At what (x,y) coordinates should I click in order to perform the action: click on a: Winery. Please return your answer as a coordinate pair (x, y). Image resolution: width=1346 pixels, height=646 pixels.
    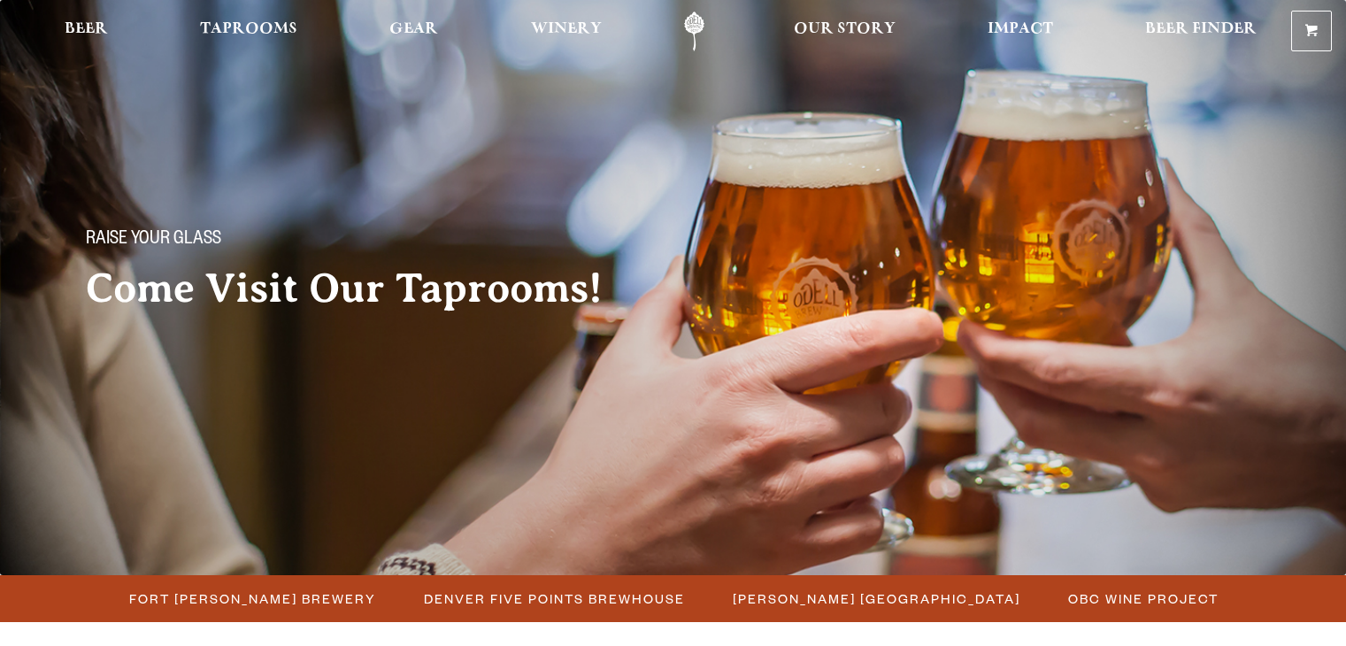
    Looking at the image, I should click on (566, 31).